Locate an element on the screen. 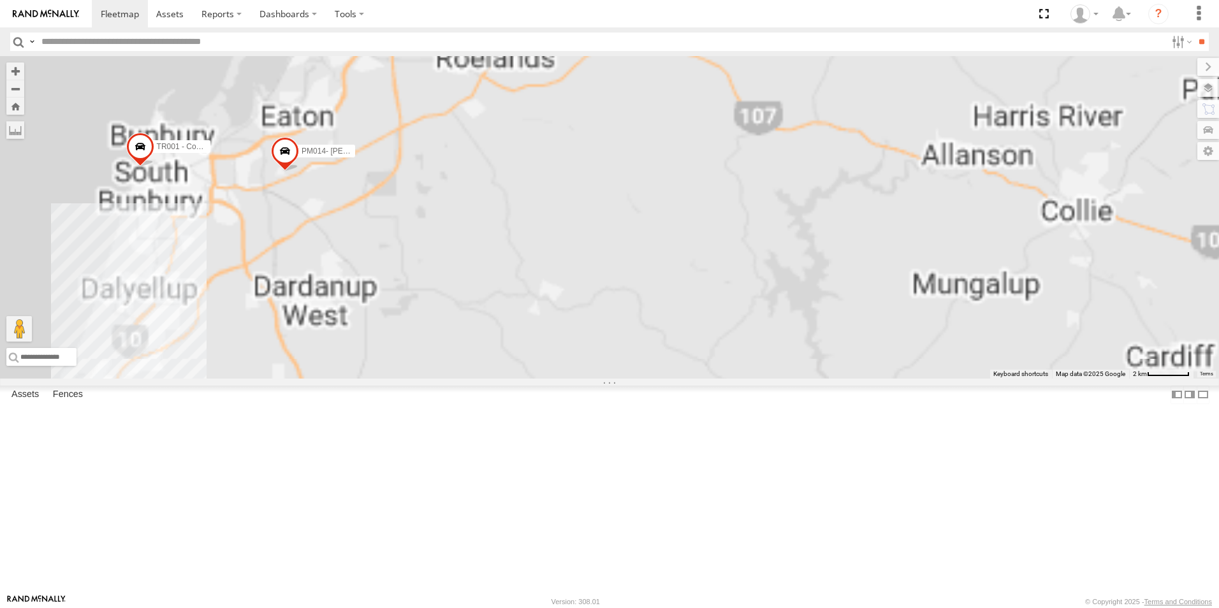 Image resolution: width=1219 pixels, height=608 pixels. button: Map Scale: 2 km per 63 pixels is located at coordinates (1161, 374).